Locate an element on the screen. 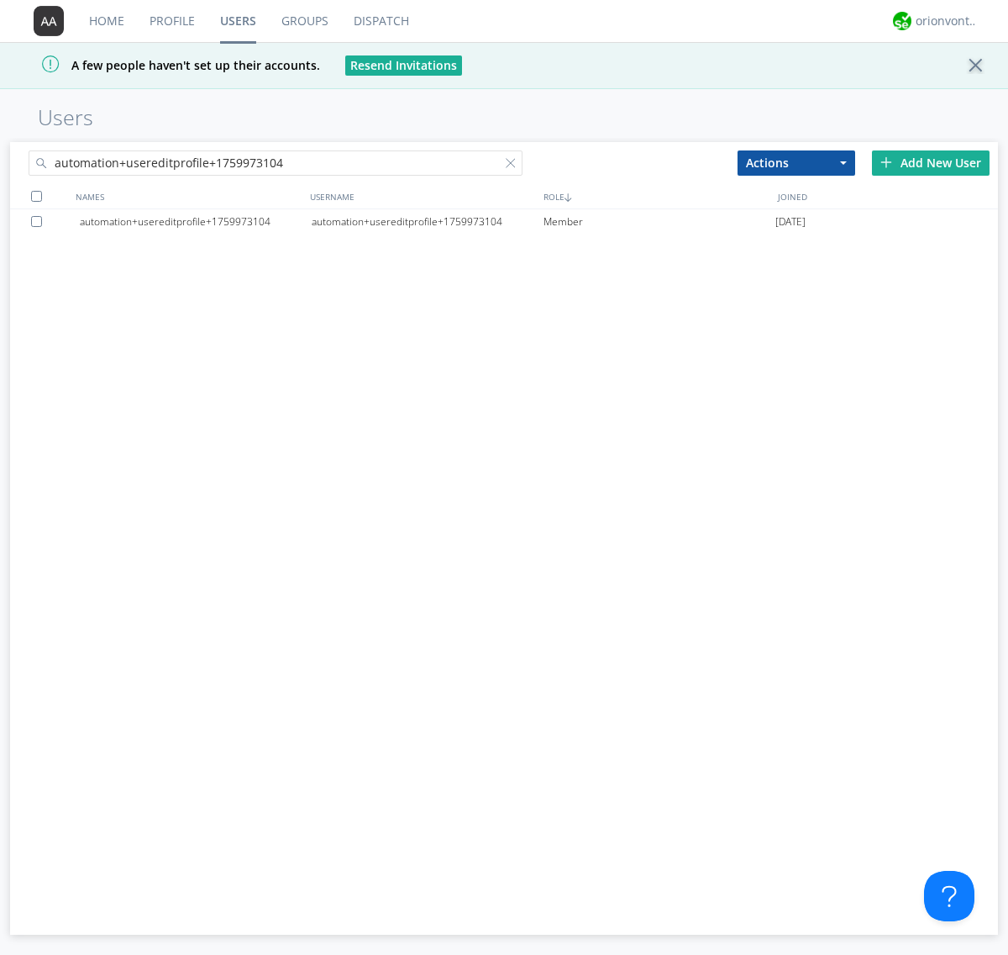 The image size is (1008, 955). div: orionvontas+atlas+automation+org2 is located at coordinates (947, 21).